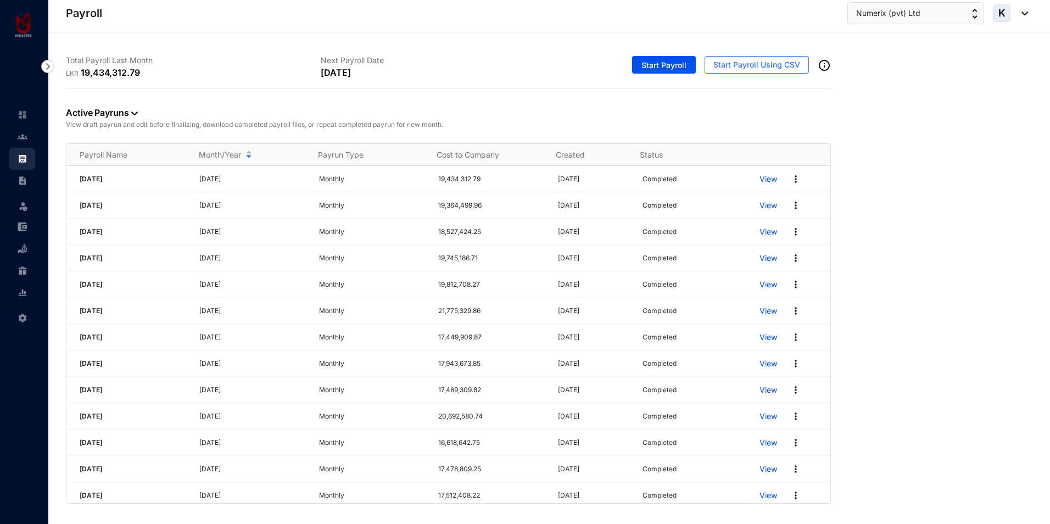 The image size is (1050, 524). Describe the element at coordinates (23, 249) in the screenshot. I see `img: loan-unselected.d74d20a04637f2d15ab5.svg` at that location.